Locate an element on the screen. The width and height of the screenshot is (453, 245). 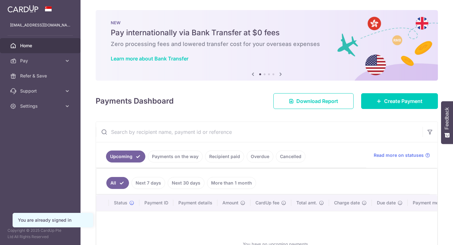
span: Charge date is located at coordinates (347, 203).